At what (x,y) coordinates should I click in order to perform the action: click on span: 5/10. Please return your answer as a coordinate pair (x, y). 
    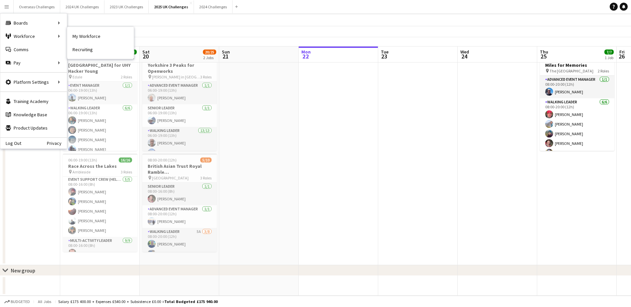
    Looking at the image, I should click on (206, 160).